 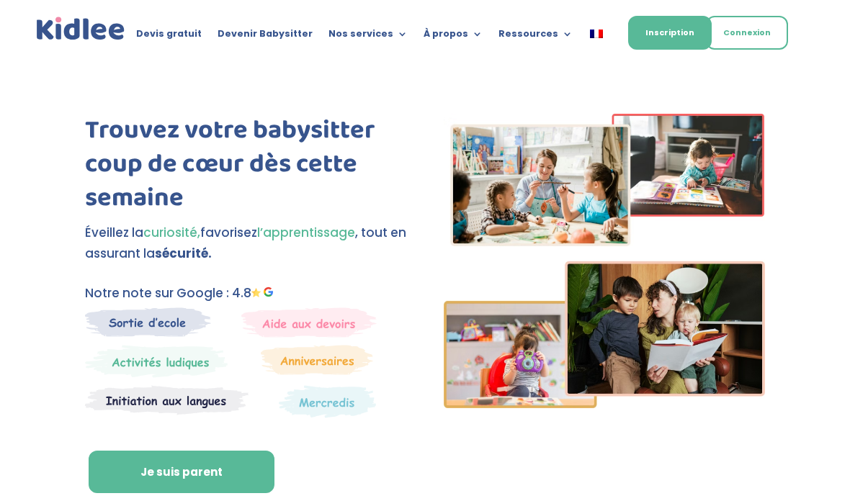 What do you see at coordinates (166, 400) in the screenshot?
I see `img: Atelier thematique` at bounding box center [166, 400].